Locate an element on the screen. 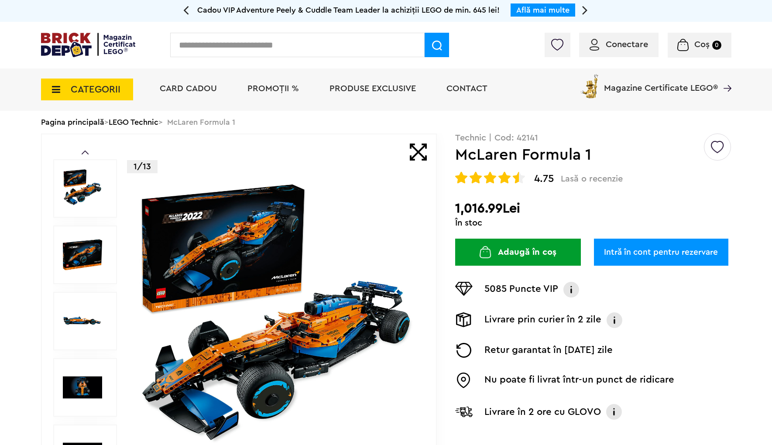 This screenshot has height=445, width=772. a: Card Cadou is located at coordinates (188, 89).